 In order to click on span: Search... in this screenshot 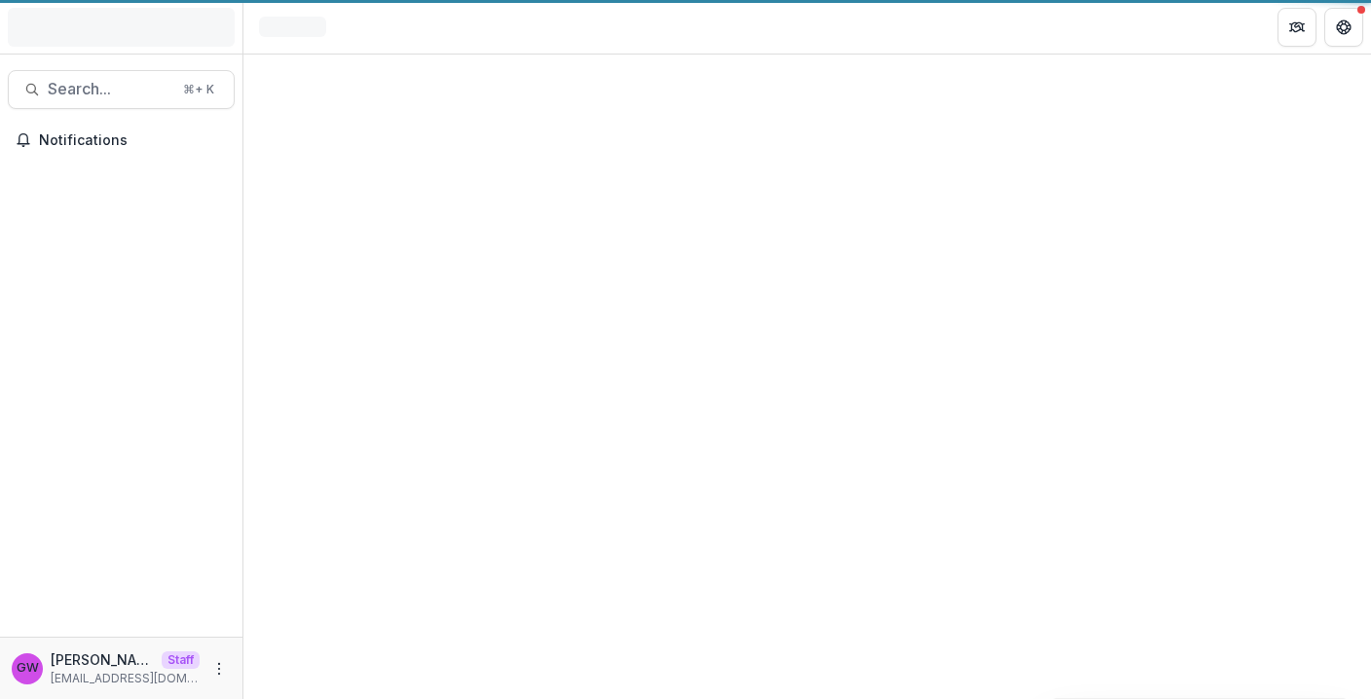, I will do `click(109, 89)`.